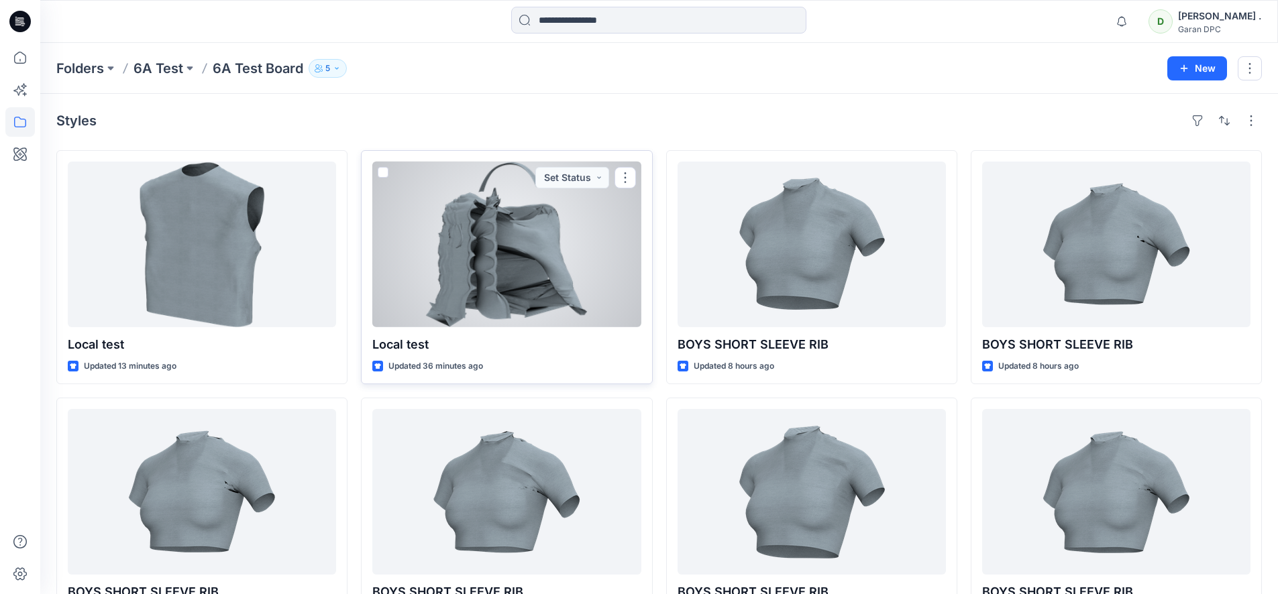 The height and width of the screenshot is (594, 1278). I want to click on button: New, so click(1196, 68).